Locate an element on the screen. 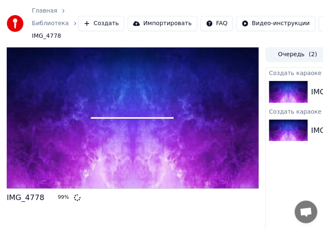 Image resolution: width=323 pixels, height=229 pixels. div: 99 % is located at coordinates (64, 198).